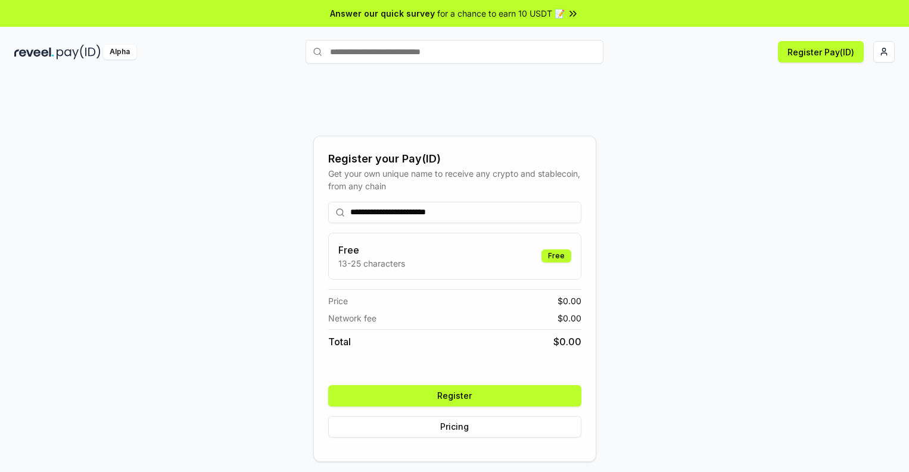 The width and height of the screenshot is (909, 472). Describe the element at coordinates (455, 180) in the screenshot. I see `div: Get your own unique name to receive any crypto and stablecoin, from any chain` at that location.